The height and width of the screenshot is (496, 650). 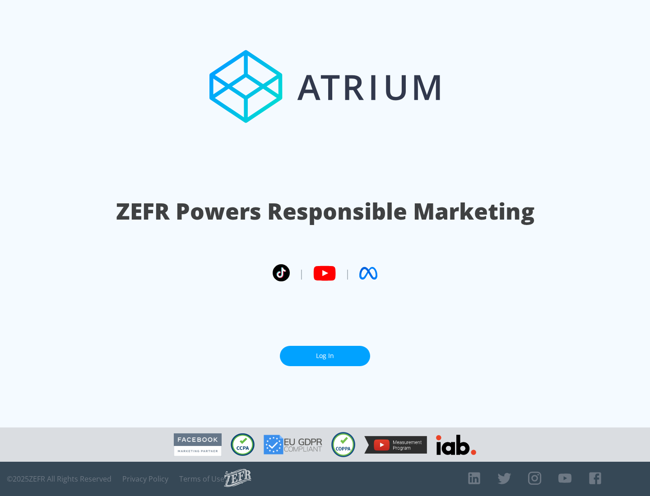 I want to click on img: GDPR Compliant, so click(x=293, y=445).